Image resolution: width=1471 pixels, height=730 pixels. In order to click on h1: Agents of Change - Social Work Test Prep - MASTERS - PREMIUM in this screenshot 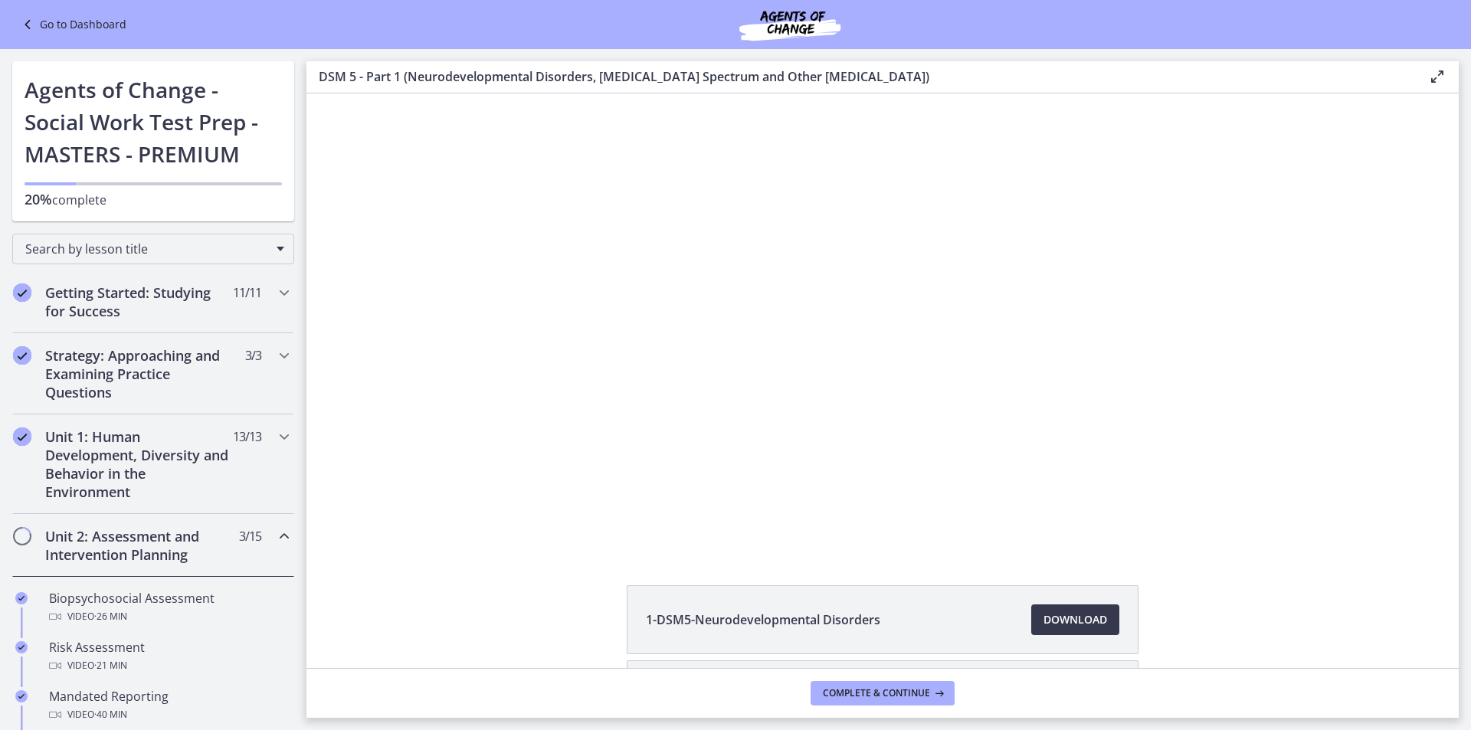, I will do `click(153, 122)`.